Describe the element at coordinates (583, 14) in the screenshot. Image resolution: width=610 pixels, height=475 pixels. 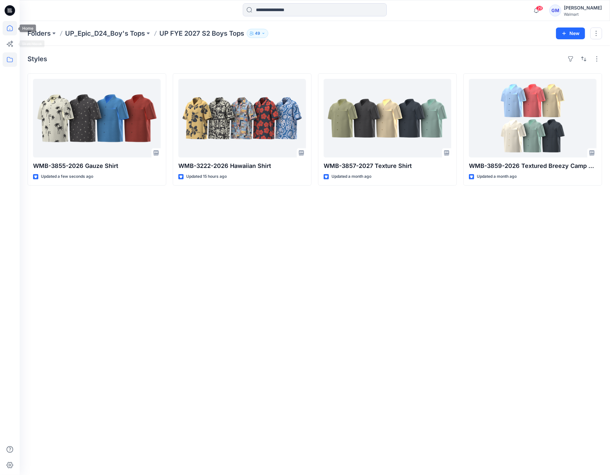
I see `div: Walmart` at that location.